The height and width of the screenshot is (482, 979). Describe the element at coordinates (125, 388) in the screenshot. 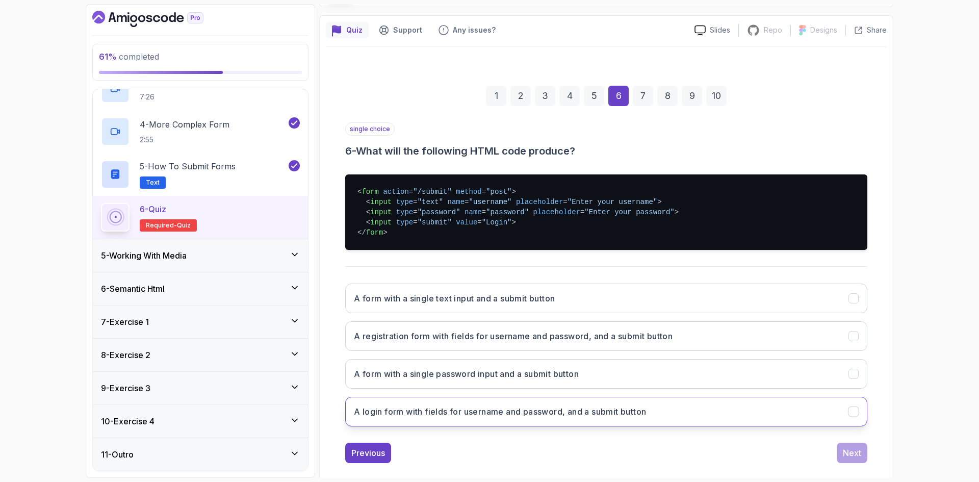

I see `h3: 9 - Exercise 3` at that location.